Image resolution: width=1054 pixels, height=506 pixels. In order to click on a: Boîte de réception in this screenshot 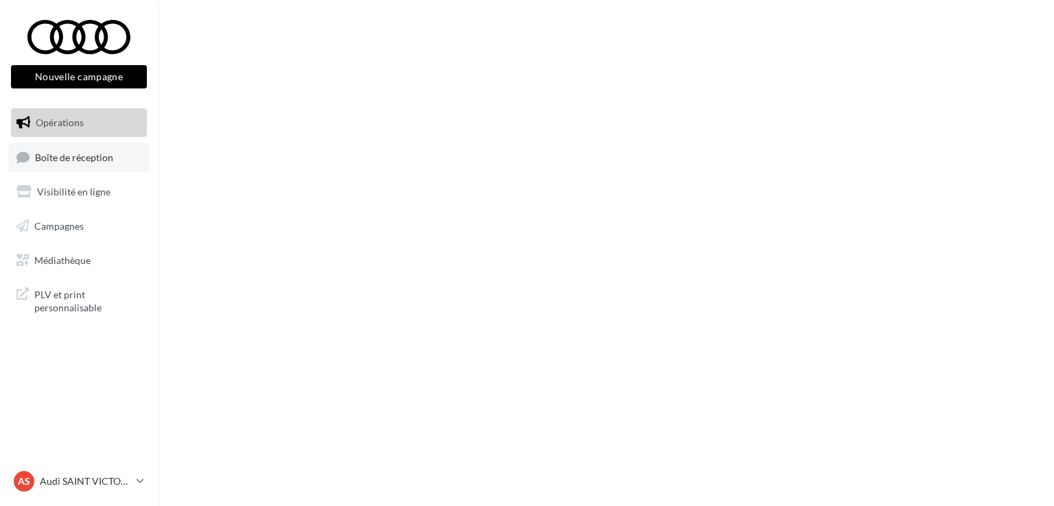, I will do `click(79, 157)`.